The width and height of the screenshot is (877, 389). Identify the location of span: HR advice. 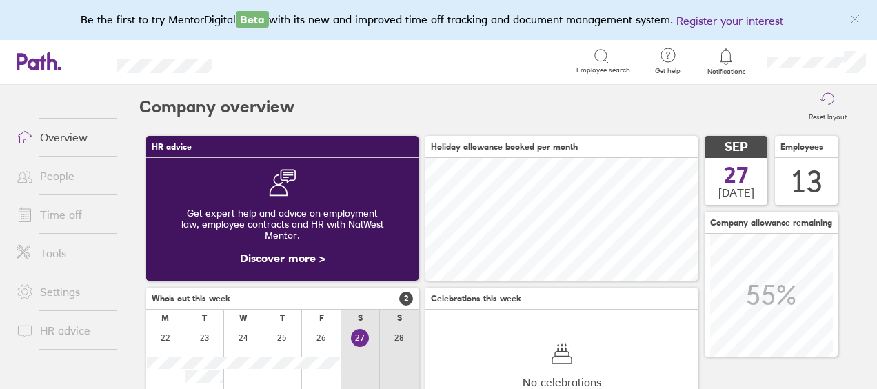
(172, 147).